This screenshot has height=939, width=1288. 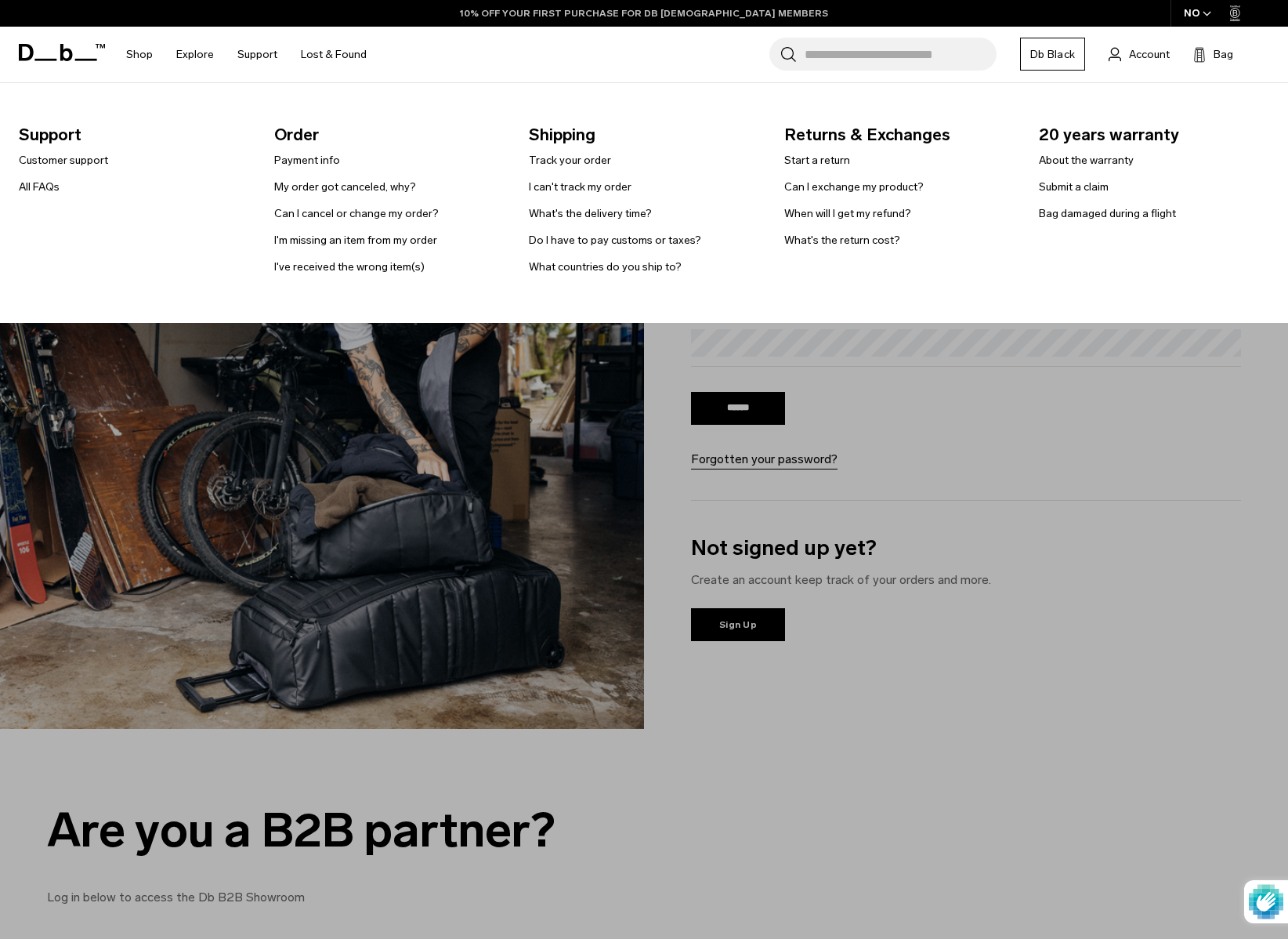 What do you see at coordinates (334, 54) in the screenshot?
I see `a: Lost & Found` at bounding box center [334, 54].